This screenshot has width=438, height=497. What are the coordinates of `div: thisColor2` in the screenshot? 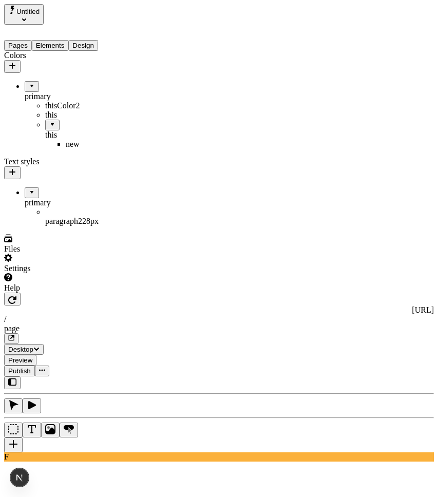 It's located at (86, 106).